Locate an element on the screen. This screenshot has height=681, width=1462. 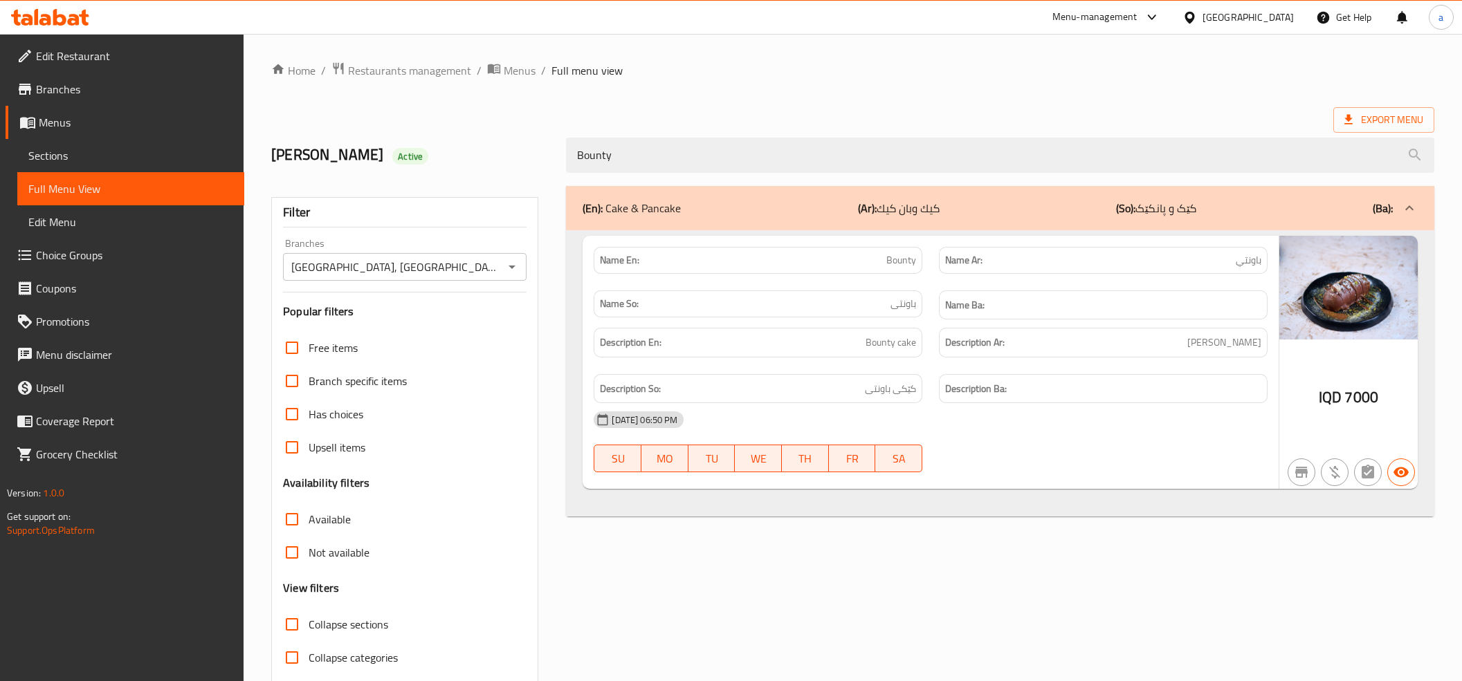
span: a is located at coordinates (1440, 17).